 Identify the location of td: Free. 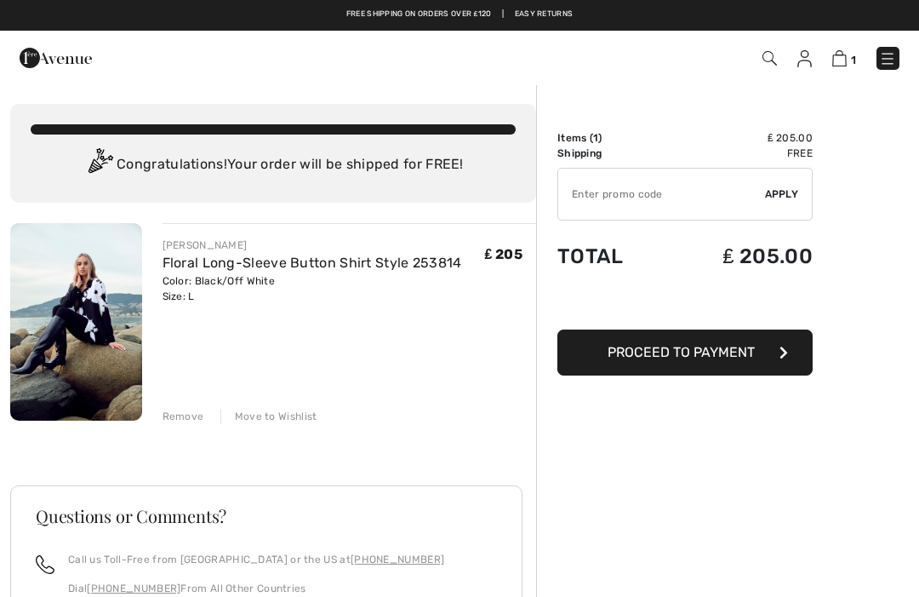
(739, 153).